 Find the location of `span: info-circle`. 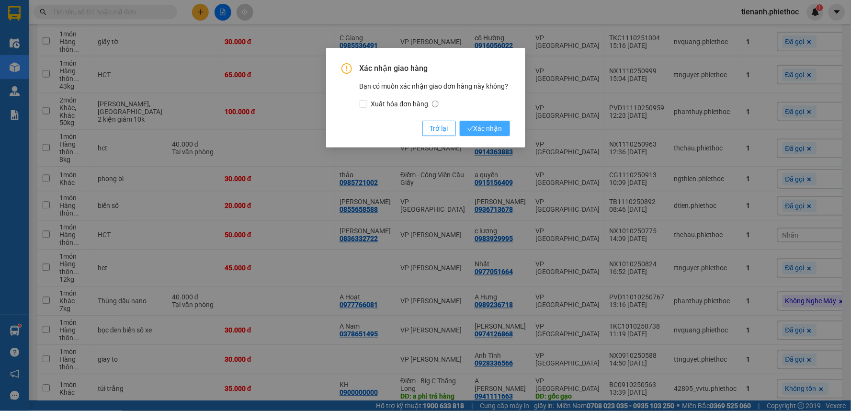

span: info-circle is located at coordinates (435, 104).